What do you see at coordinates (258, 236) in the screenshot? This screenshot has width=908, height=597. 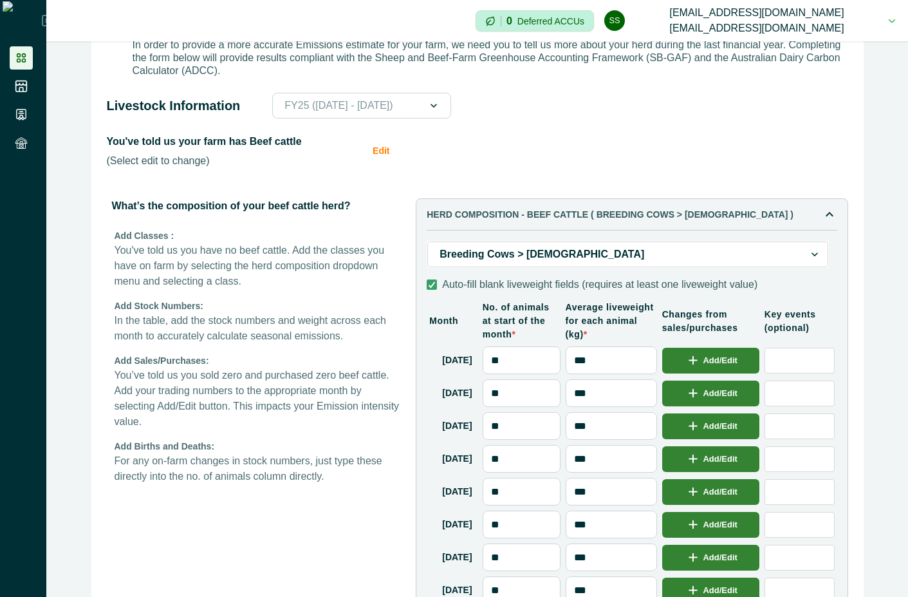 I see `p: Add Classes :` at bounding box center [258, 236].